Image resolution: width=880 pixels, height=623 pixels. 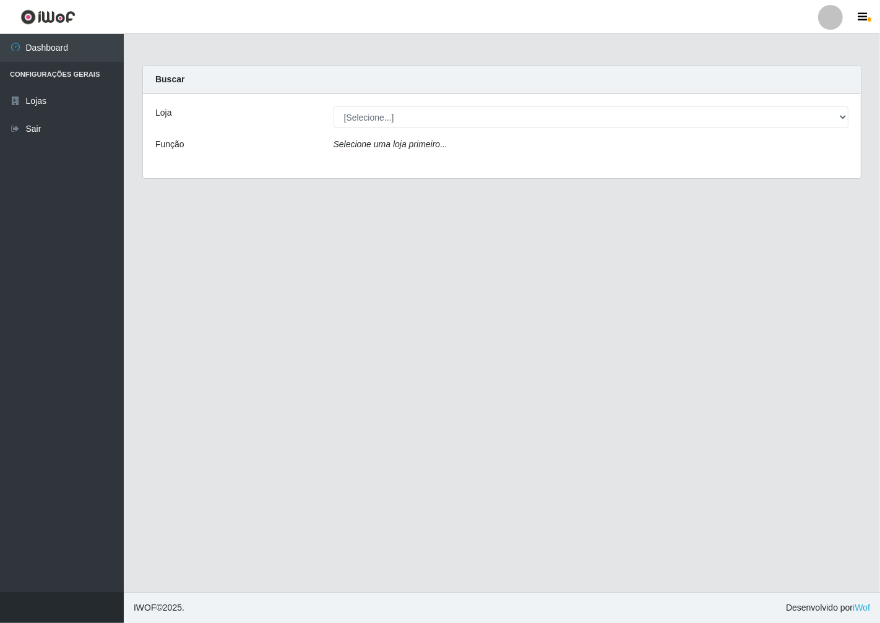 What do you see at coordinates (145, 608) in the screenshot?
I see `span: IWOF` at bounding box center [145, 608].